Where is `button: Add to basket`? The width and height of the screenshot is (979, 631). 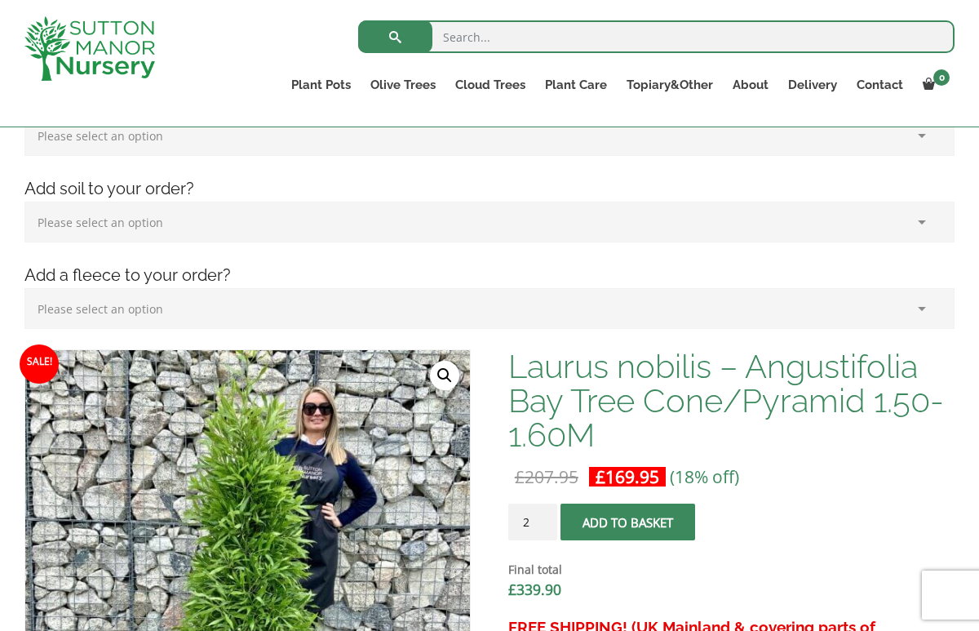
button: Add to basket is located at coordinates (627, 521).